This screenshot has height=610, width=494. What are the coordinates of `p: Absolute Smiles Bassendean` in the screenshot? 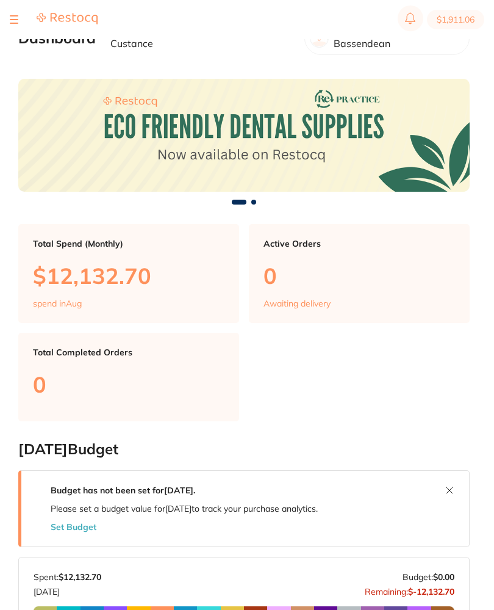 It's located at (397, 38).